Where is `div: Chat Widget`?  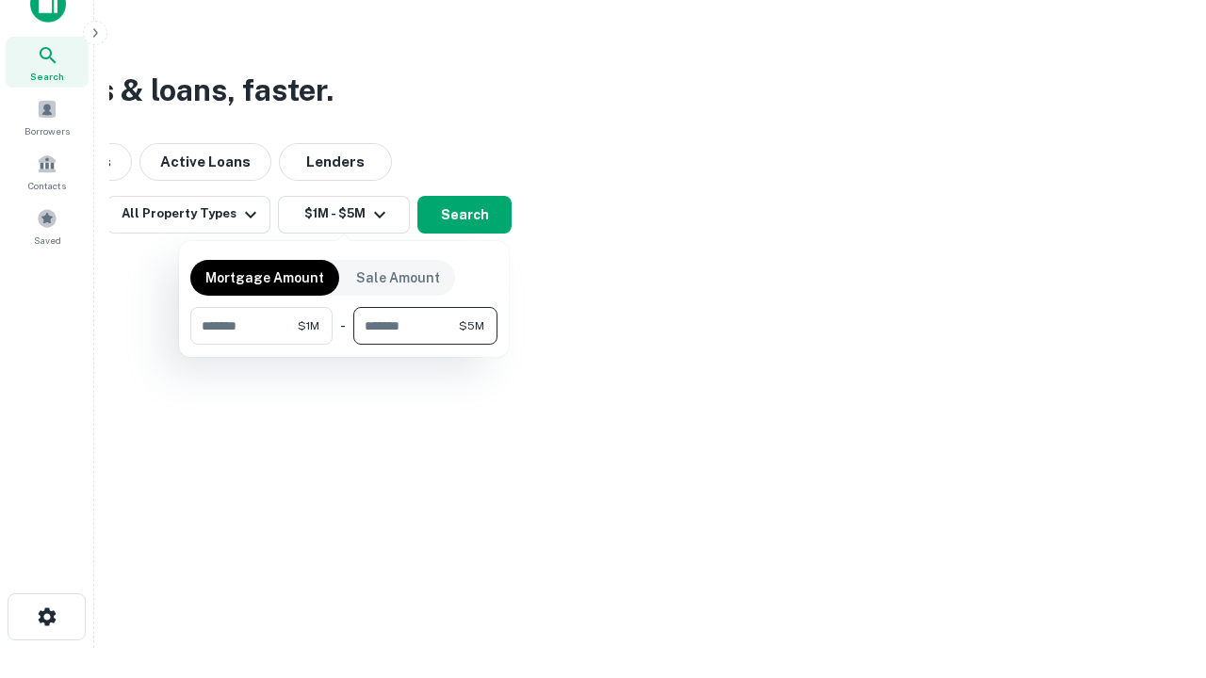 div: Chat Widget is located at coordinates (1159, 573).